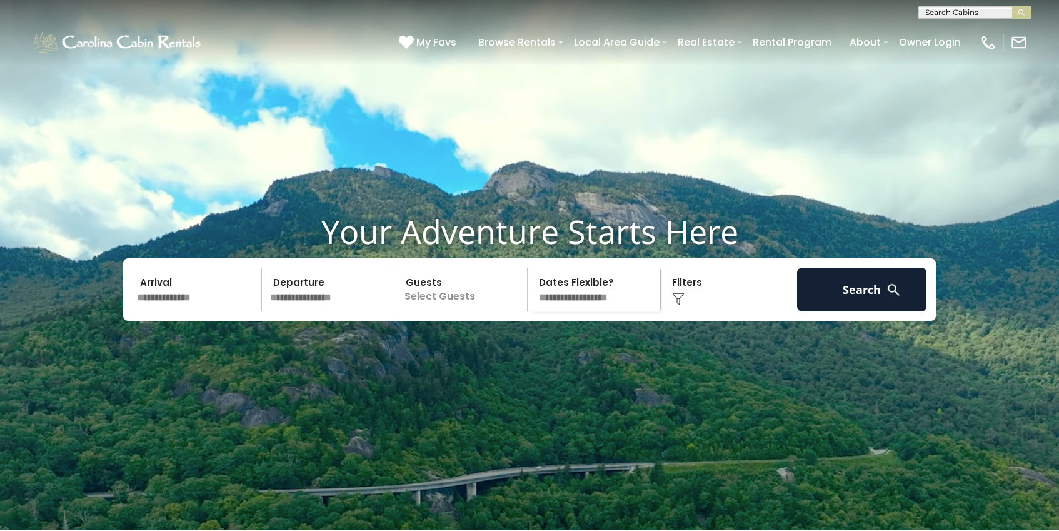 The height and width of the screenshot is (531, 1059). I want to click on img: search-regular-white.png, so click(893, 289).